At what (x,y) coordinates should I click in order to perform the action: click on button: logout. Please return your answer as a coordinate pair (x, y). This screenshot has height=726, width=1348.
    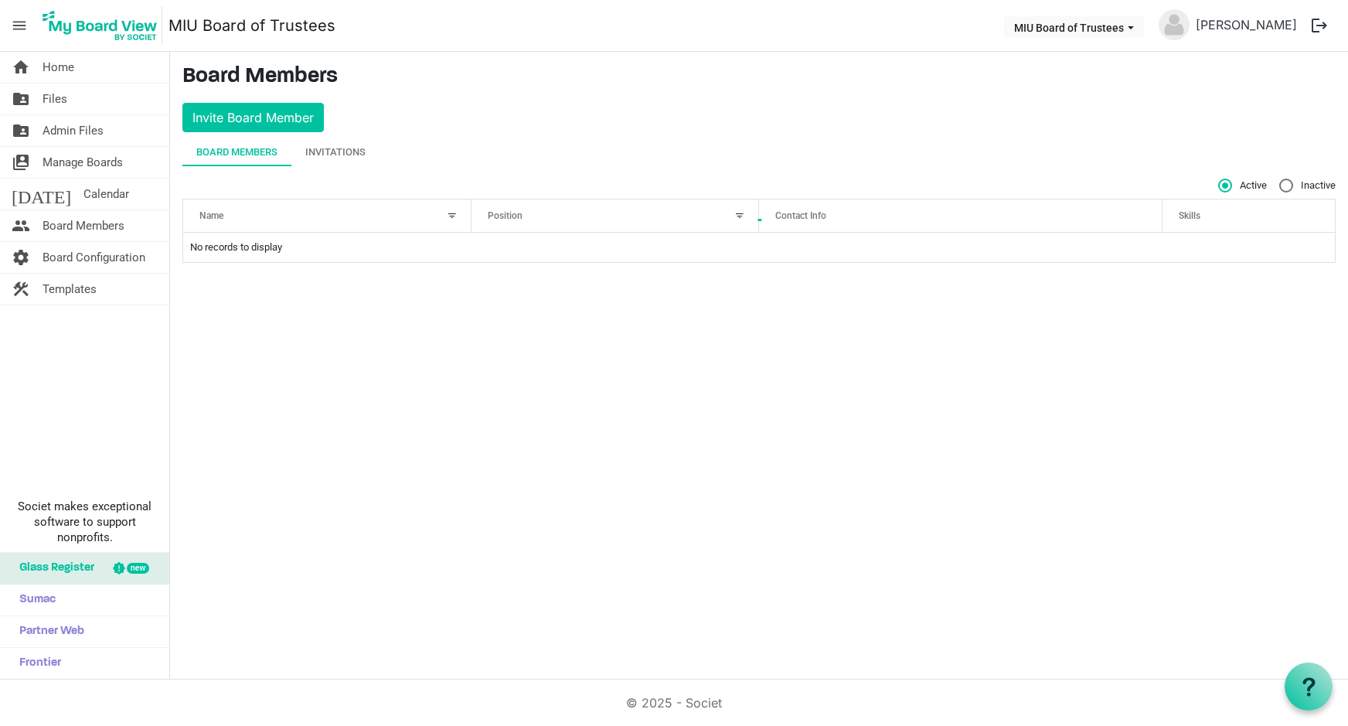
    Looking at the image, I should click on (1320, 26).